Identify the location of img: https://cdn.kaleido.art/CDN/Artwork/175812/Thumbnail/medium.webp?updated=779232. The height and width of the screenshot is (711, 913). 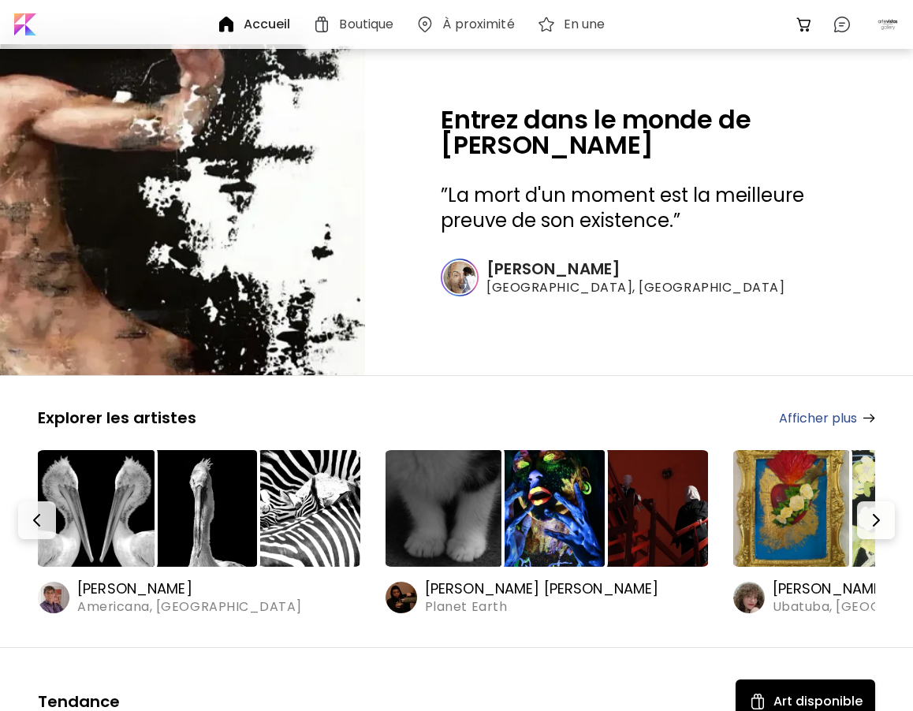
(649, 508).